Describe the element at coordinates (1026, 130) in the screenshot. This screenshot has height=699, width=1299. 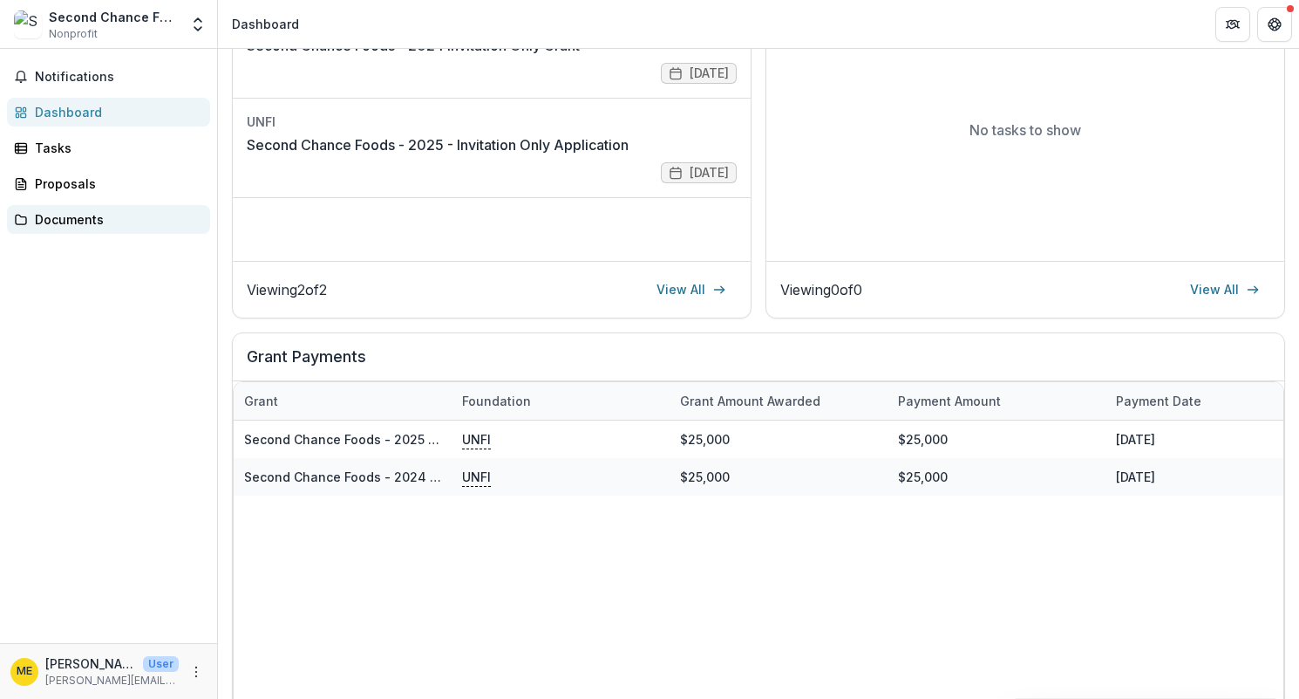
I see `p: No tasks to show` at that location.